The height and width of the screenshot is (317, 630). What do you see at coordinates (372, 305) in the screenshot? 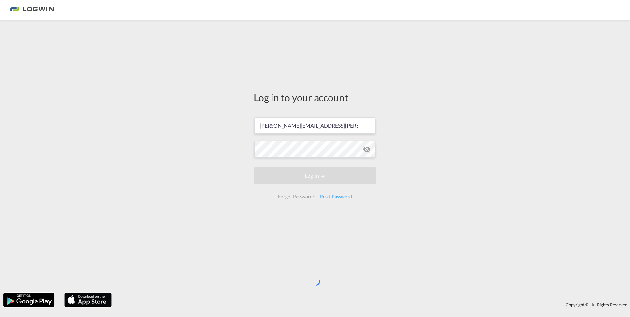
I see `div: Copyright © . All Rights Reserved` at bounding box center [372, 305].